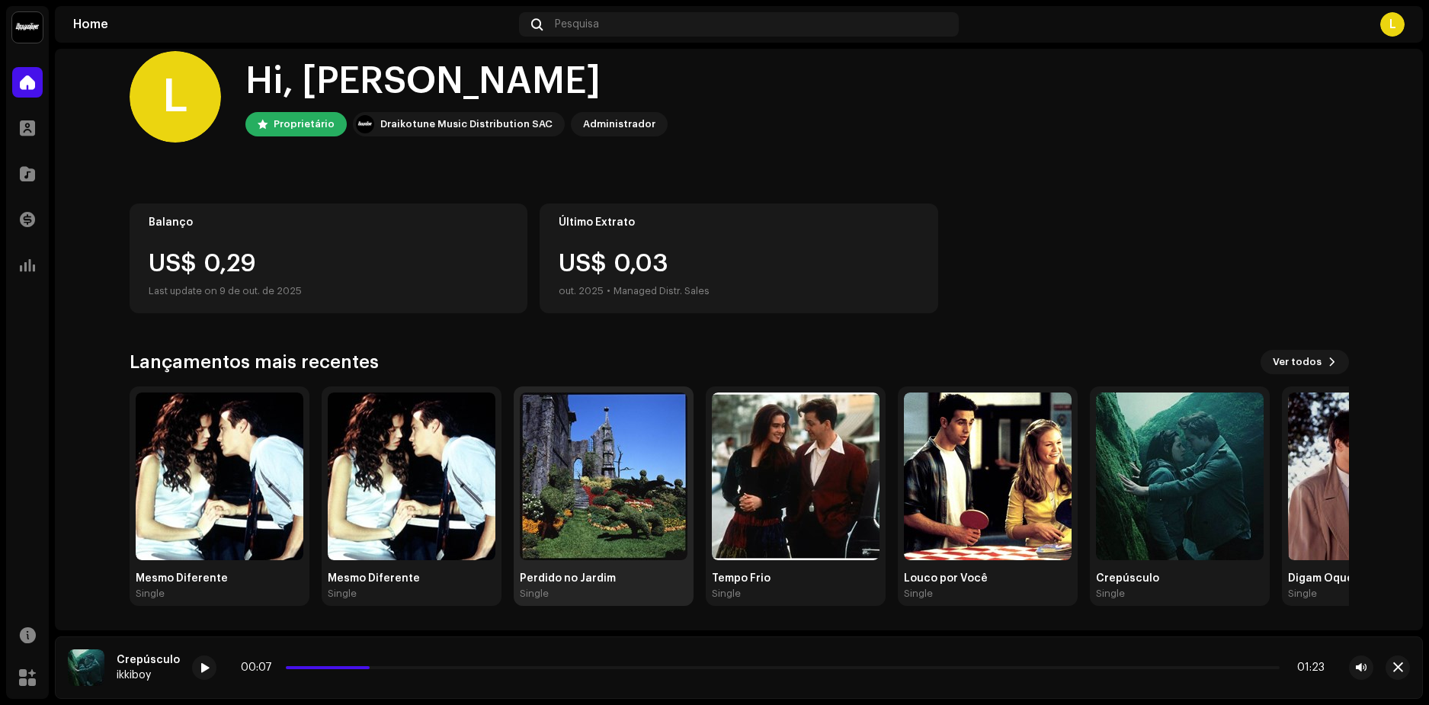 Image resolution: width=1429 pixels, height=705 pixels. I want to click on re-o-card-value: Último Extrato, so click(738, 258).